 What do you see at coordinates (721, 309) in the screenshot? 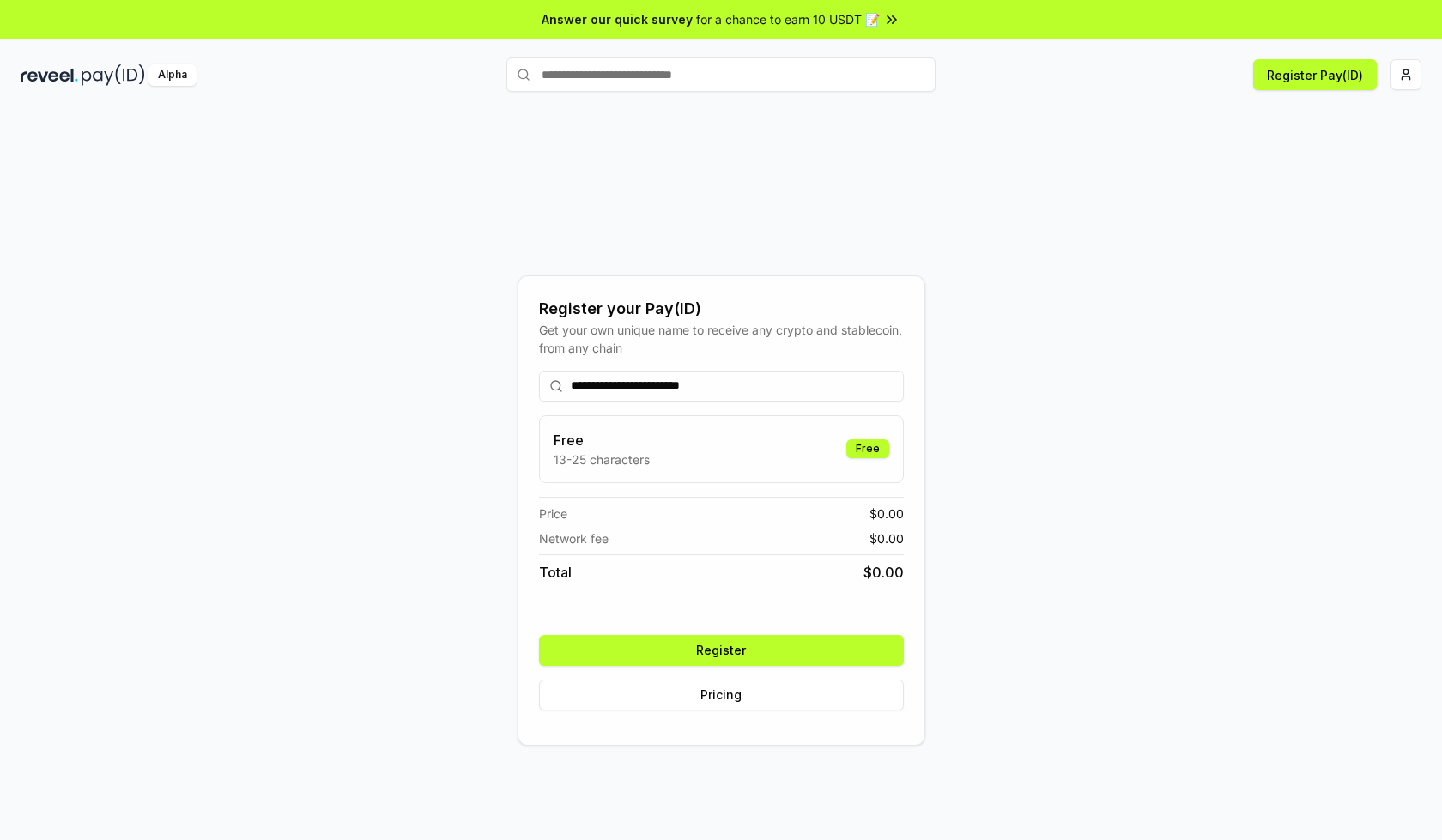
I see `div: Register your Pay(ID)` at bounding box center [721, 309].